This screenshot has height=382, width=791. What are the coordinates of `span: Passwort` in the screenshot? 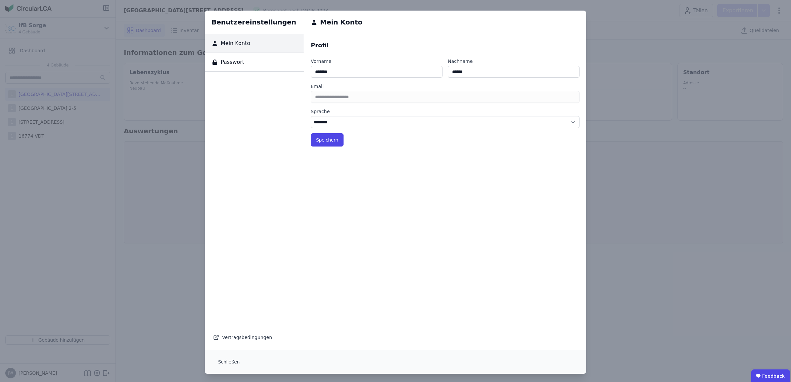 It's located at (231, 62).